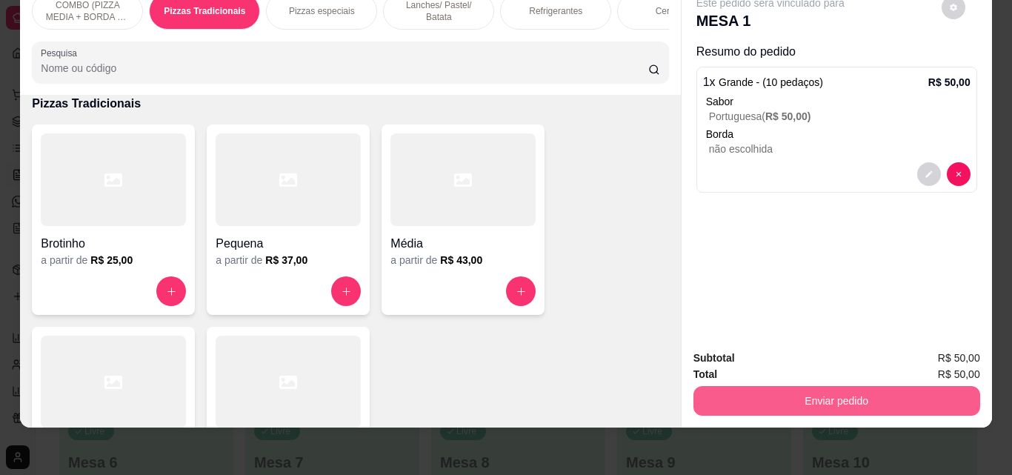 Image resolution: width=1012 pixels, height=475 pixels. Describe the element at coordinates (770, 82) in the screenshot. I see `span: Grande - (10 pedaços)` at that location.